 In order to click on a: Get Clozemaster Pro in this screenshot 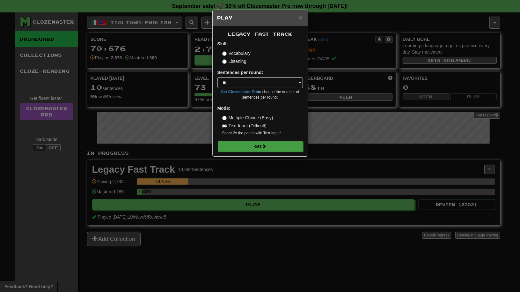, I will do `click(239, 92)`.